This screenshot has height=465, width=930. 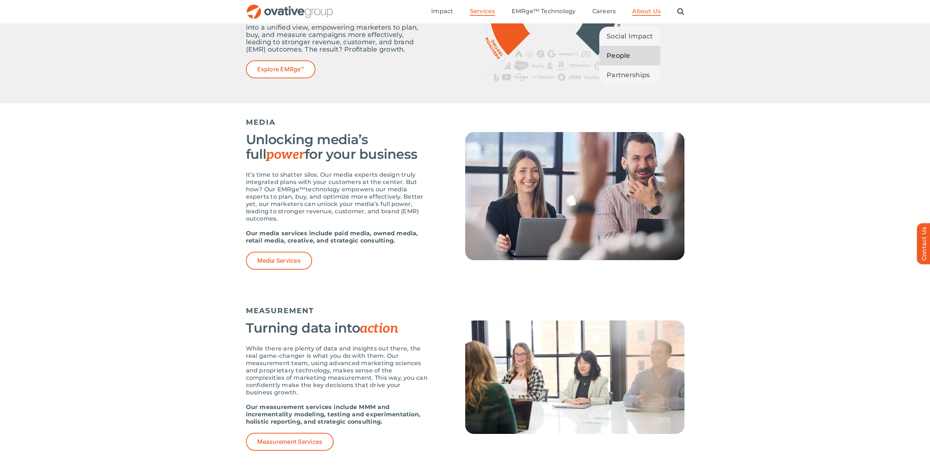 What do you see at coordinates (285, 155) in the screenshot?
I see `span: power` at bounding box center [285, 155].